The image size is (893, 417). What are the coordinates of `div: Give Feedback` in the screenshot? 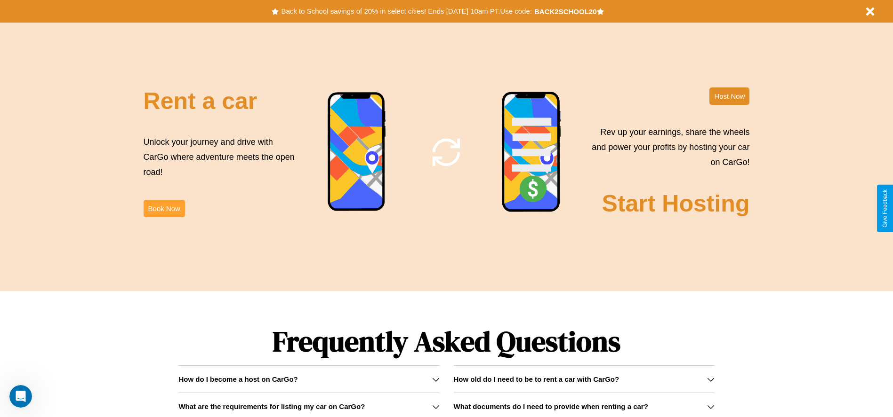 It's located at (885, 208).